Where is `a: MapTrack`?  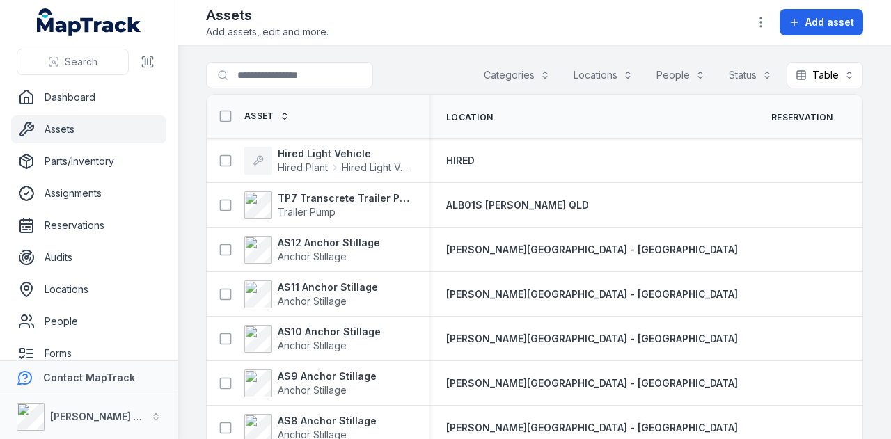
a: MapTrack is located at coordinates (89, 22).